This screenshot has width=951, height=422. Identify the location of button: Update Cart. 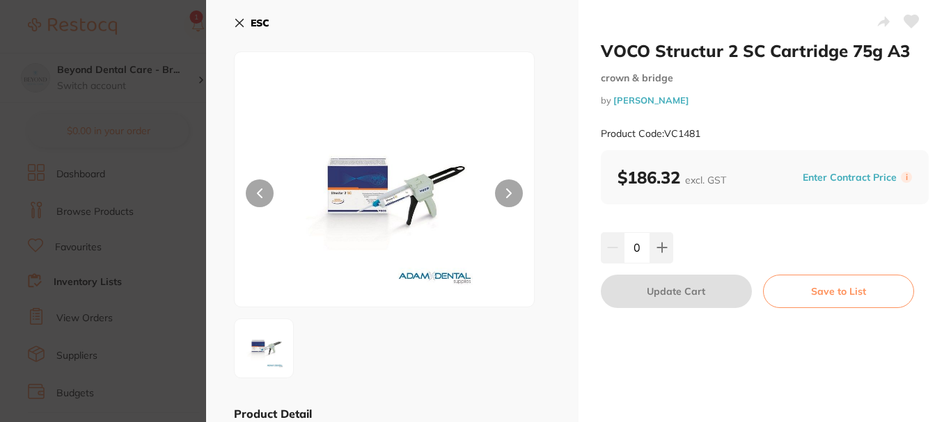
(676, 292).